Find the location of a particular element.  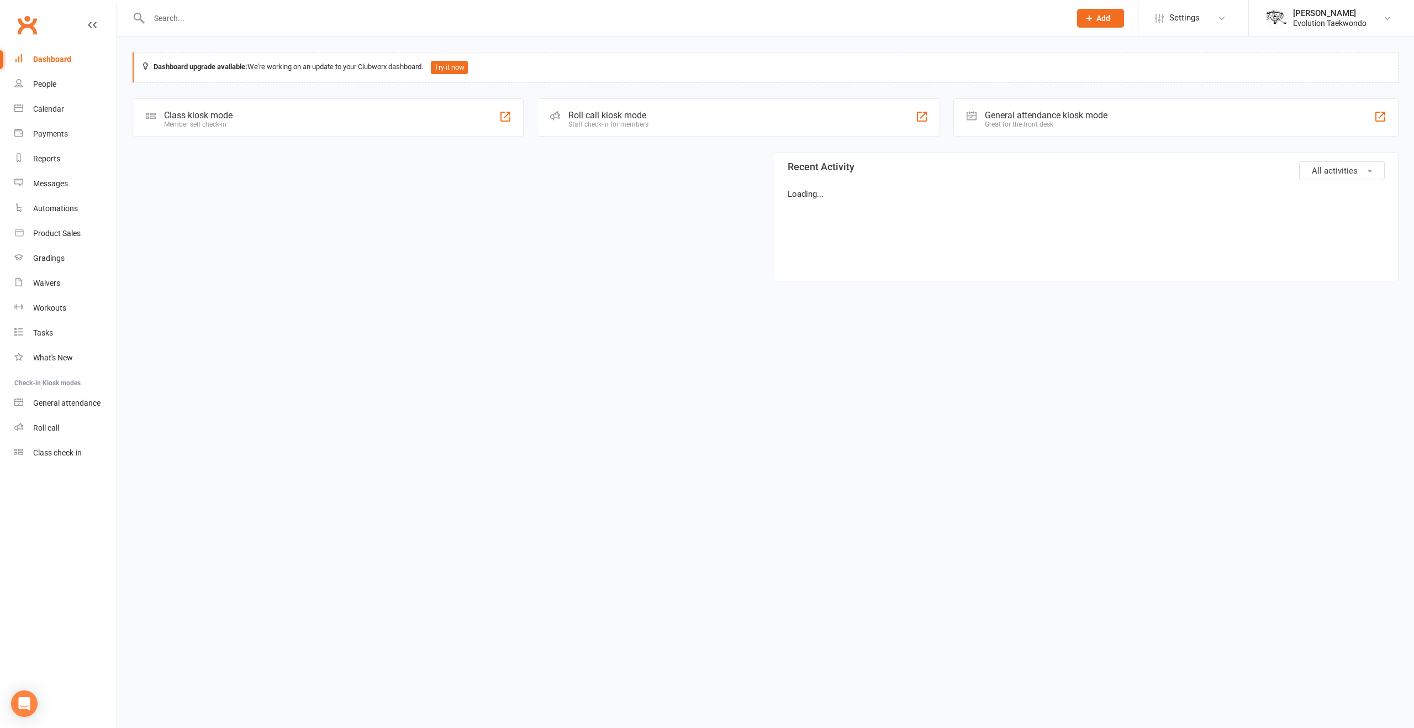

input: Search... is located at coordinates (604, 18).